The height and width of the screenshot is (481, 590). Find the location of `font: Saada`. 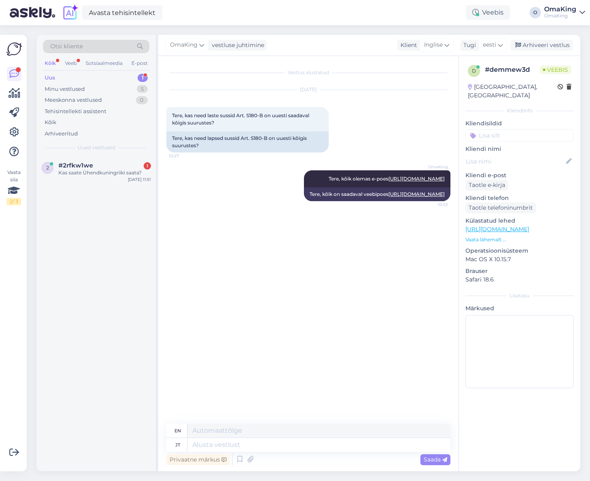

font: Saada is located at coordinates (432, 459).